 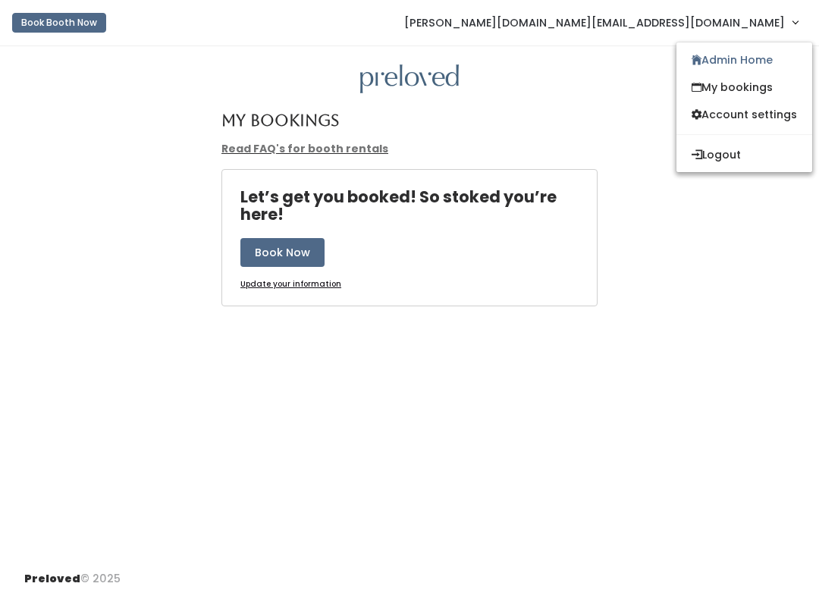 What do you see at coordinates (52, 578) in the screenshot?
I see `span: Preloved` at bounding box center [52, 578].